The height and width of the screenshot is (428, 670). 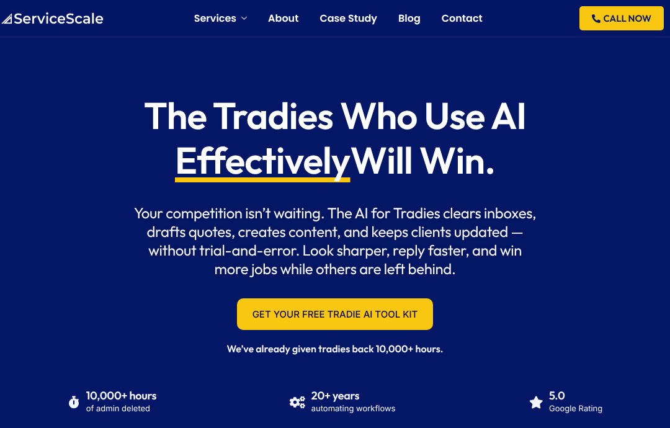 What do you see at coordinates (354, 409) in the screenshot?
I see `p: automating workflows` at bounding box center [354, 409].